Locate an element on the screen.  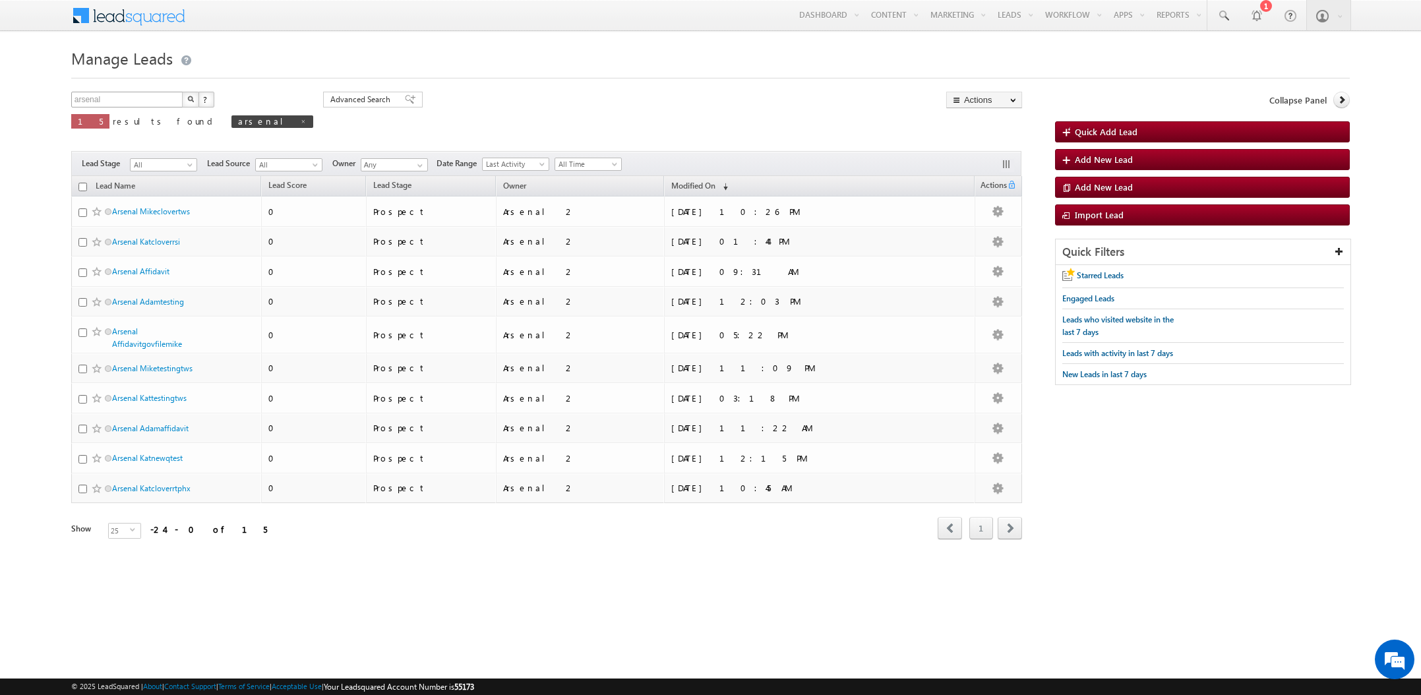
div: Minimize live chat window is located at coordinates (232, 22).